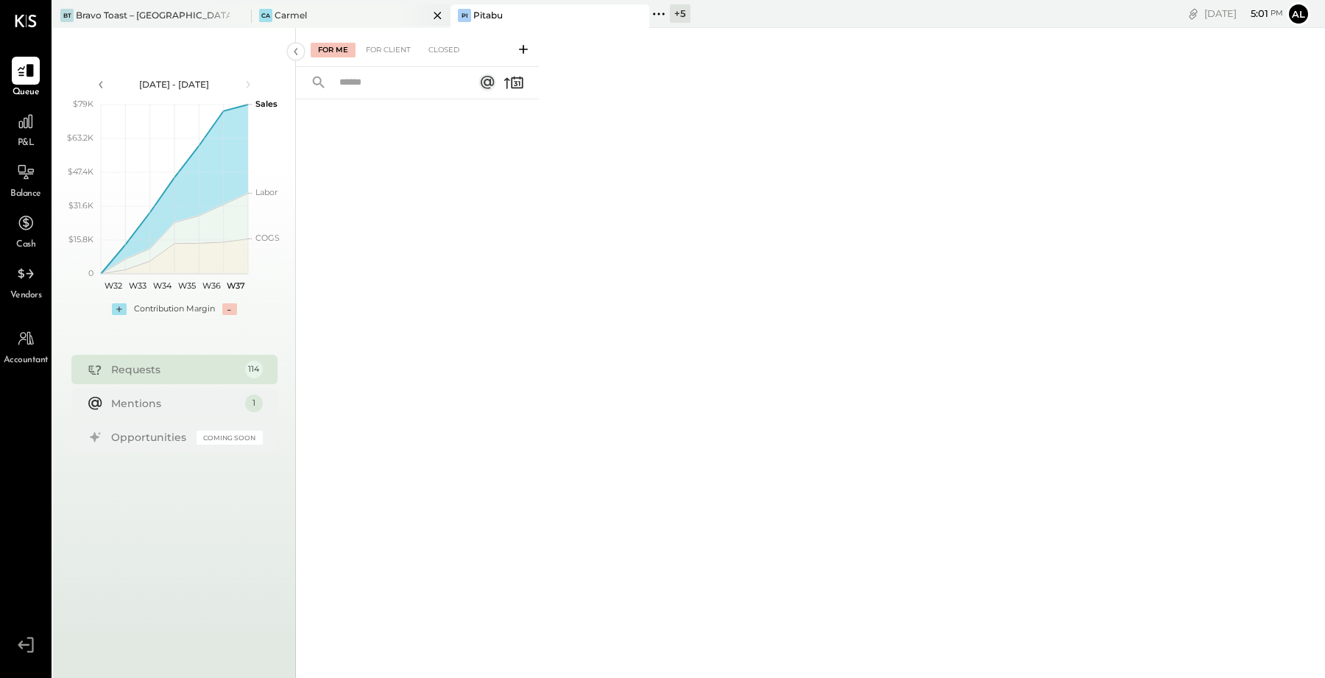  What do you see at coordinates (91, 273) in the screenshot?
I see `text: 0` at bounding box center [91, 273].